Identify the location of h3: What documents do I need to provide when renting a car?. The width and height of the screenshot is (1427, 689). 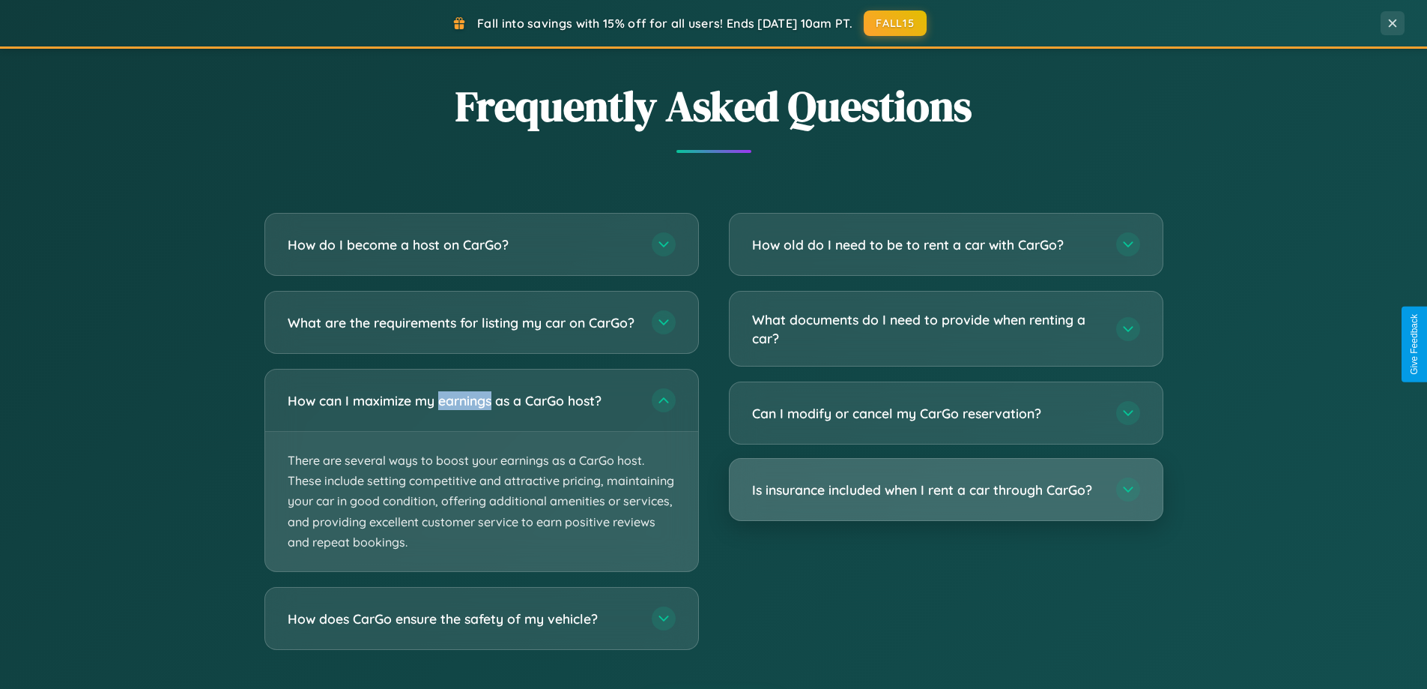
(927, 328).